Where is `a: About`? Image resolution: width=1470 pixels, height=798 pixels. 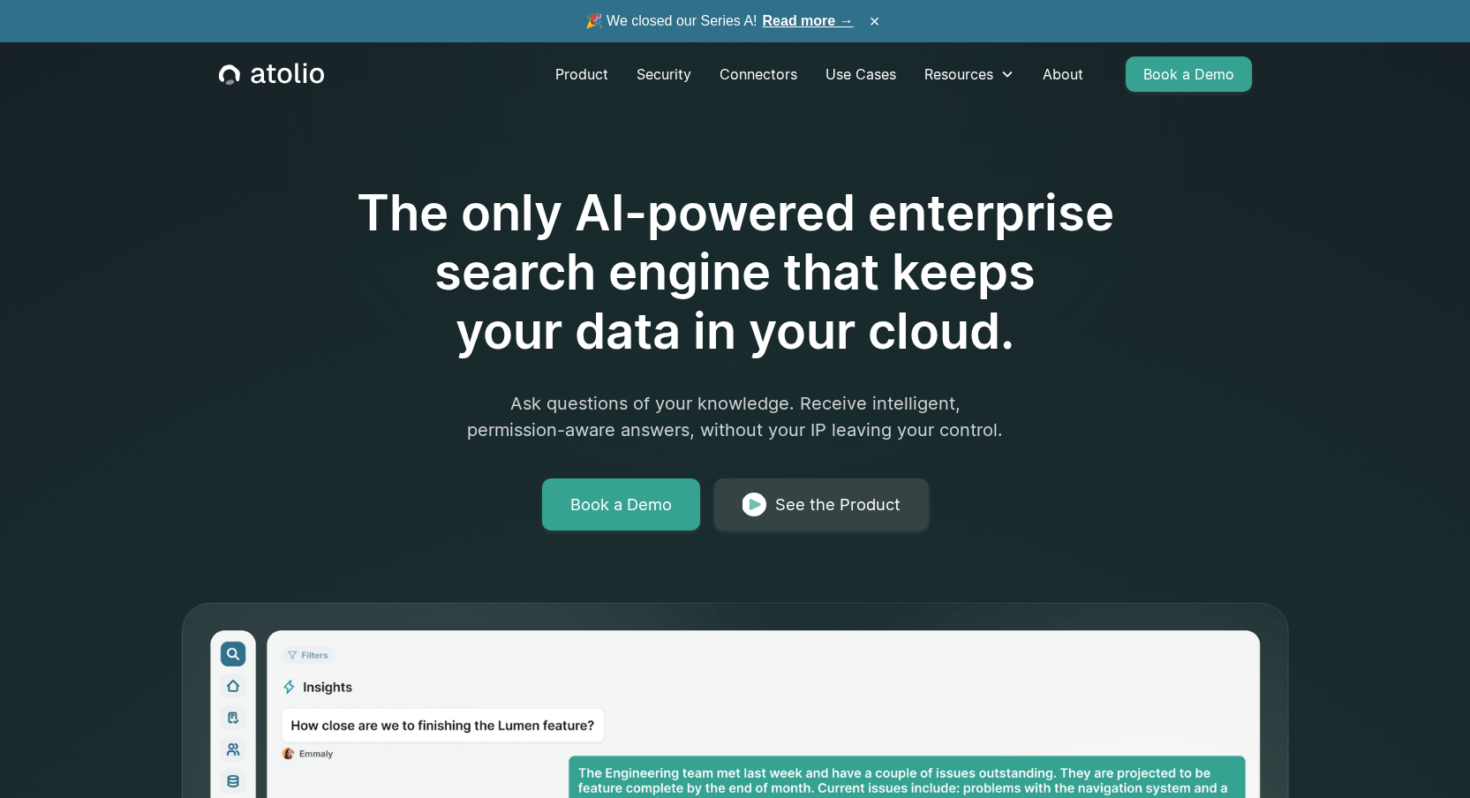
a: About is located at coordinates (1063, 74).